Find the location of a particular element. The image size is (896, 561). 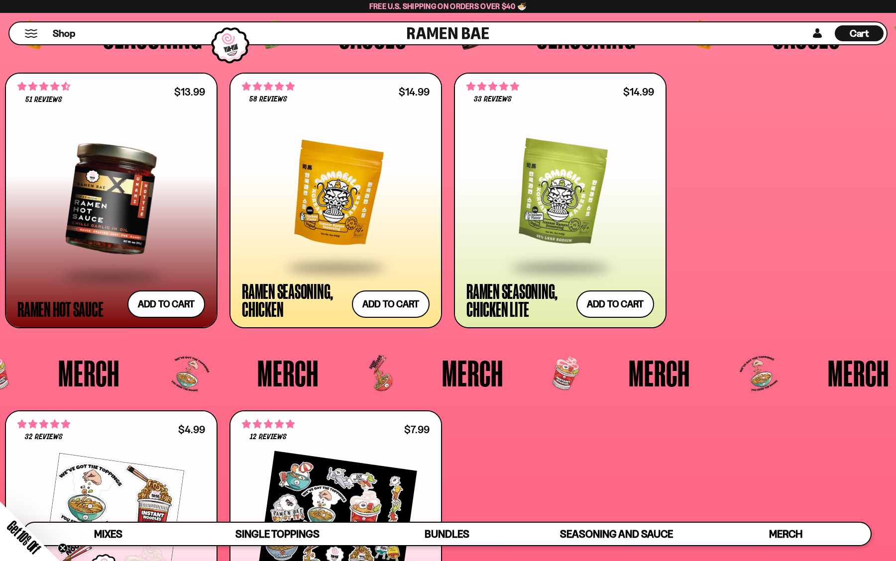

span: 32 reviews is located at coordinates (44, 438).